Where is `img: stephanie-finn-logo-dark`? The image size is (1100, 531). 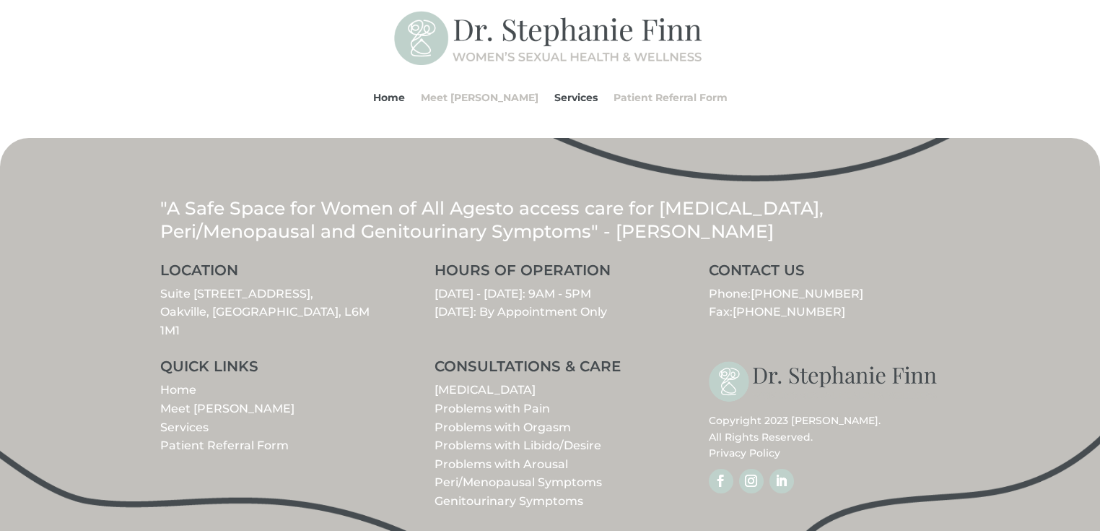
img: stephanie-finn-logo-dark is located at coordinates (825, 382).